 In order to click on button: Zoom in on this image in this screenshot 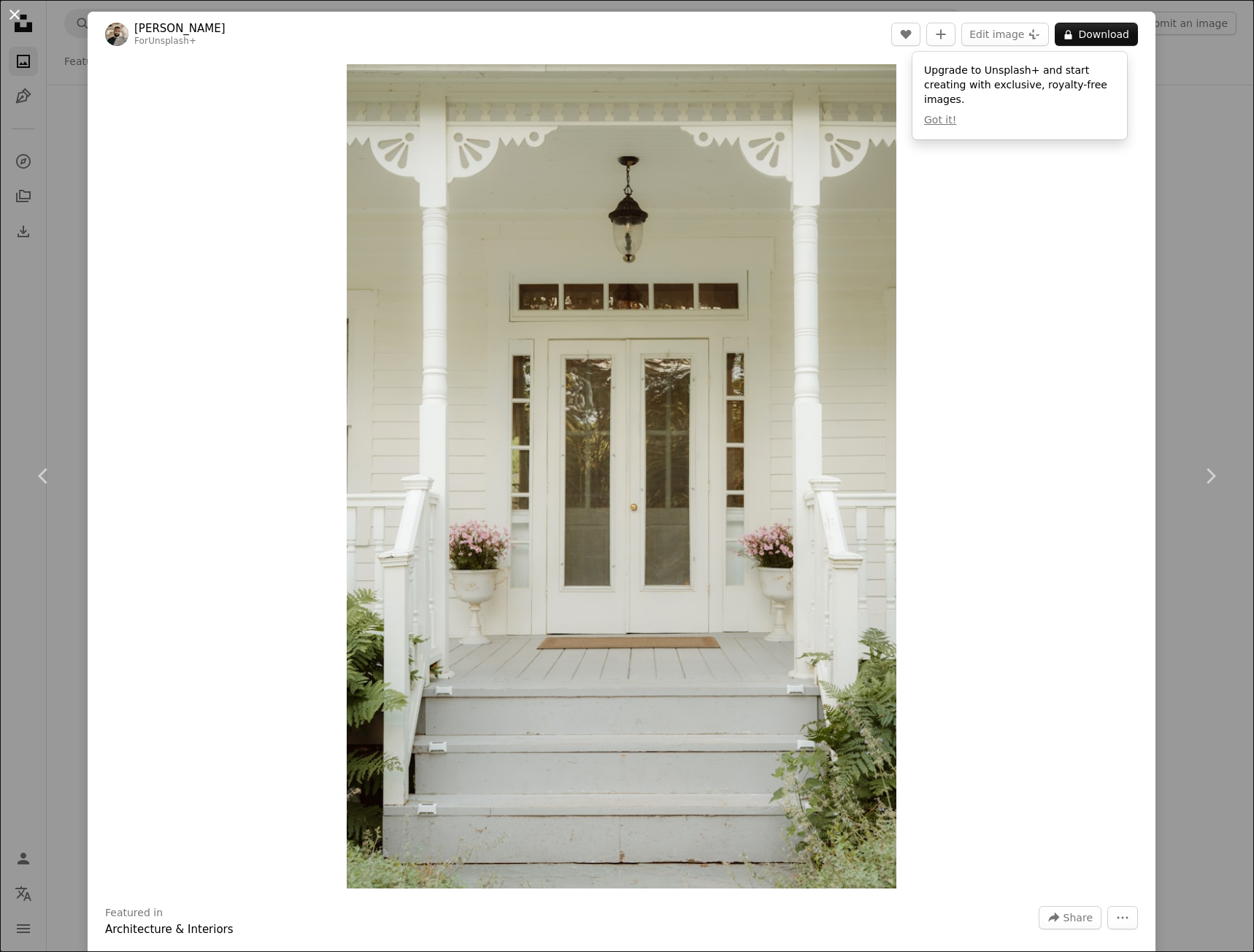, I will do `click(622, 476)`.